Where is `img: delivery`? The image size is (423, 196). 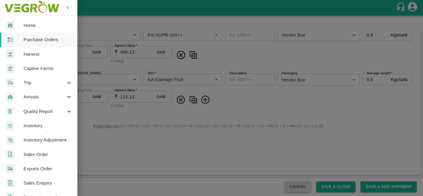 img: delivery is located at coordinates (10, 83).